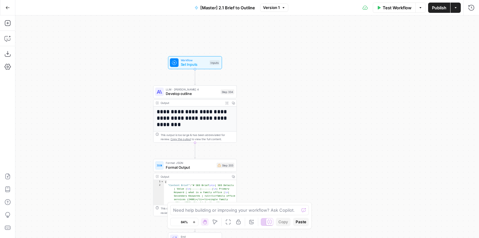 This screenshot has height=238, width=479. Describe the element at coordinates (397, 8) in the screenshot. I see `span: Test Workflow` at that location.